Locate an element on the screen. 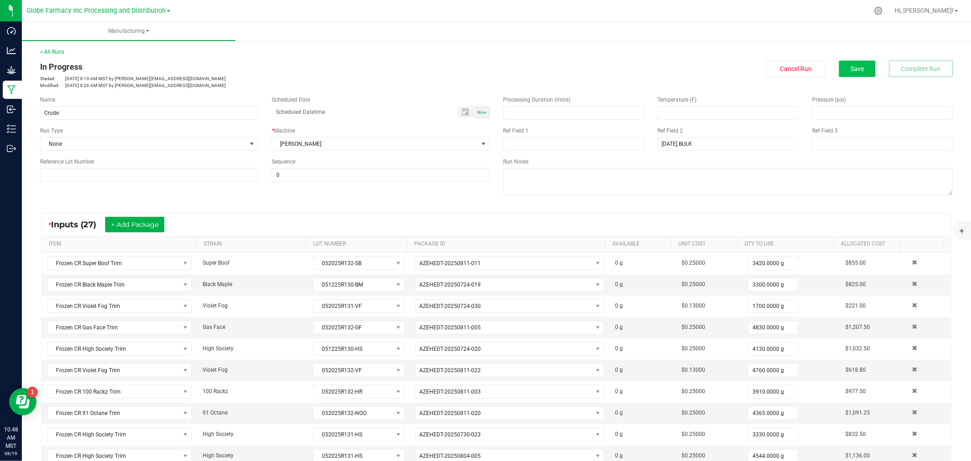  span: Pressure (psi) is located at coordinates (829, 100).